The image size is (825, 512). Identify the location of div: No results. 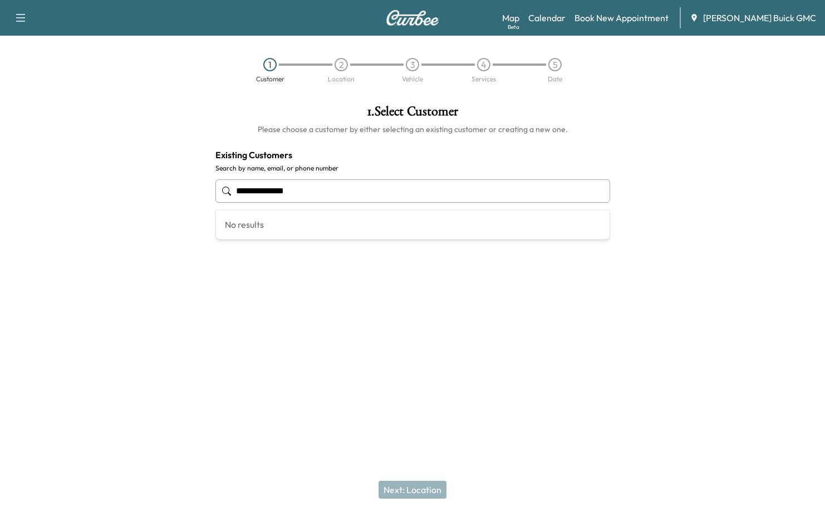
(413, 224).